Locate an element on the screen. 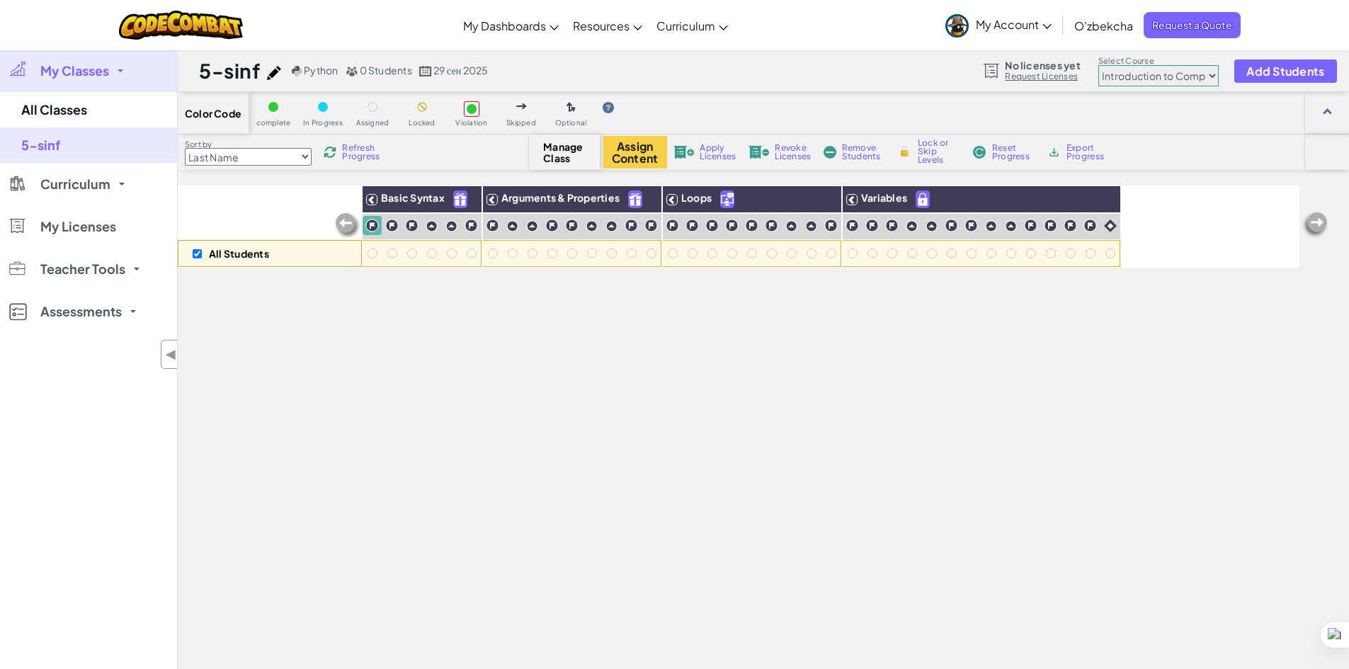 The image size is (1349, 669). span: In Progress is located at coordinates (323, 122).